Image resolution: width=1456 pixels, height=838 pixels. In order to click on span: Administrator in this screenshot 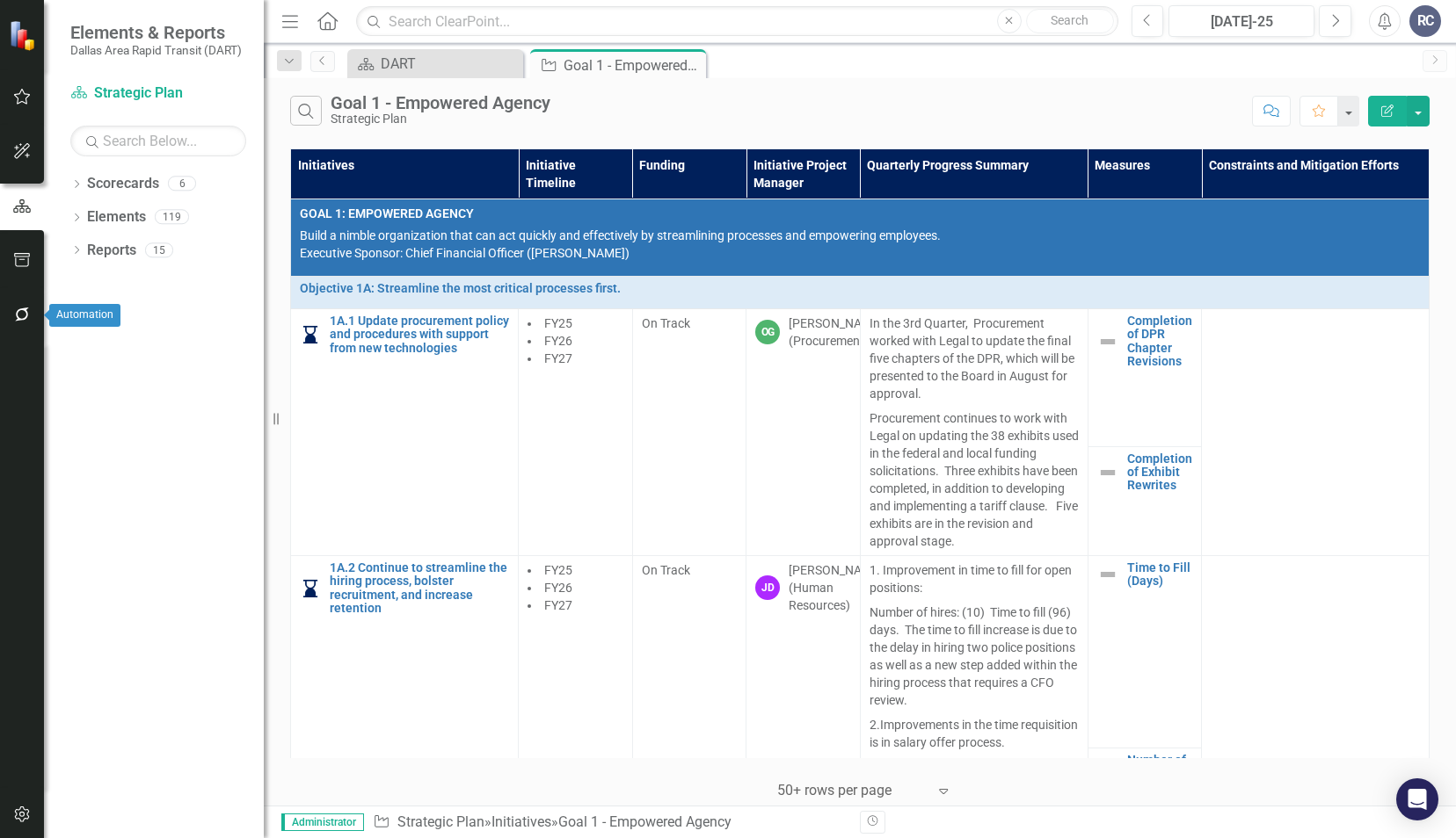, I will do `click(323, 822)`.